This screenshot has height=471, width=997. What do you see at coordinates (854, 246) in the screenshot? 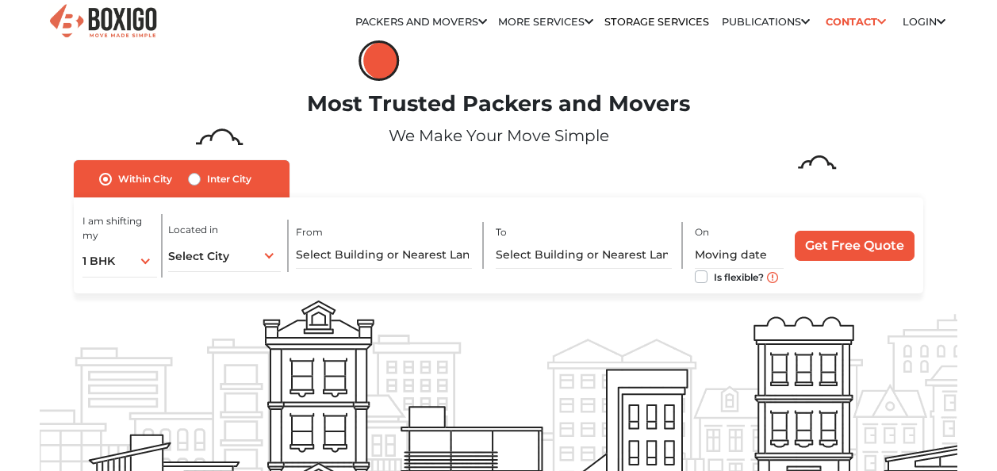
I see `input: Get Free Quote` at bounding box center [854, 246].